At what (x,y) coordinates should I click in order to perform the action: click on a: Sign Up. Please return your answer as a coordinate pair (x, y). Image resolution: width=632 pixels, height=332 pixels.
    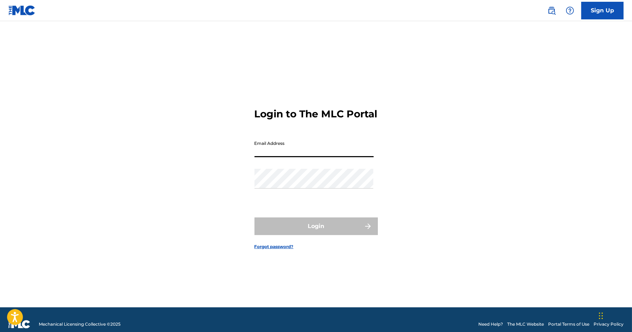
    Looking at the image, I should click on (603, 11).